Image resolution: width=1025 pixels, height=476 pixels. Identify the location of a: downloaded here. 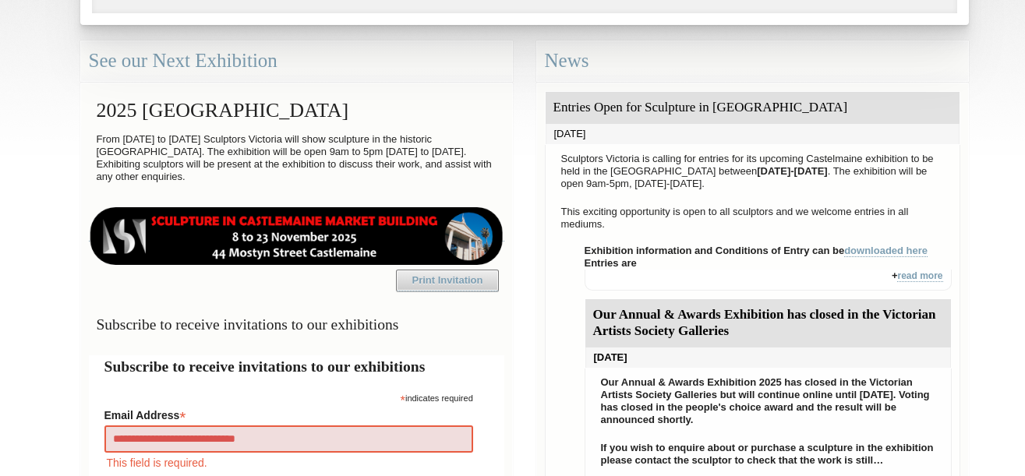
(886, 251).